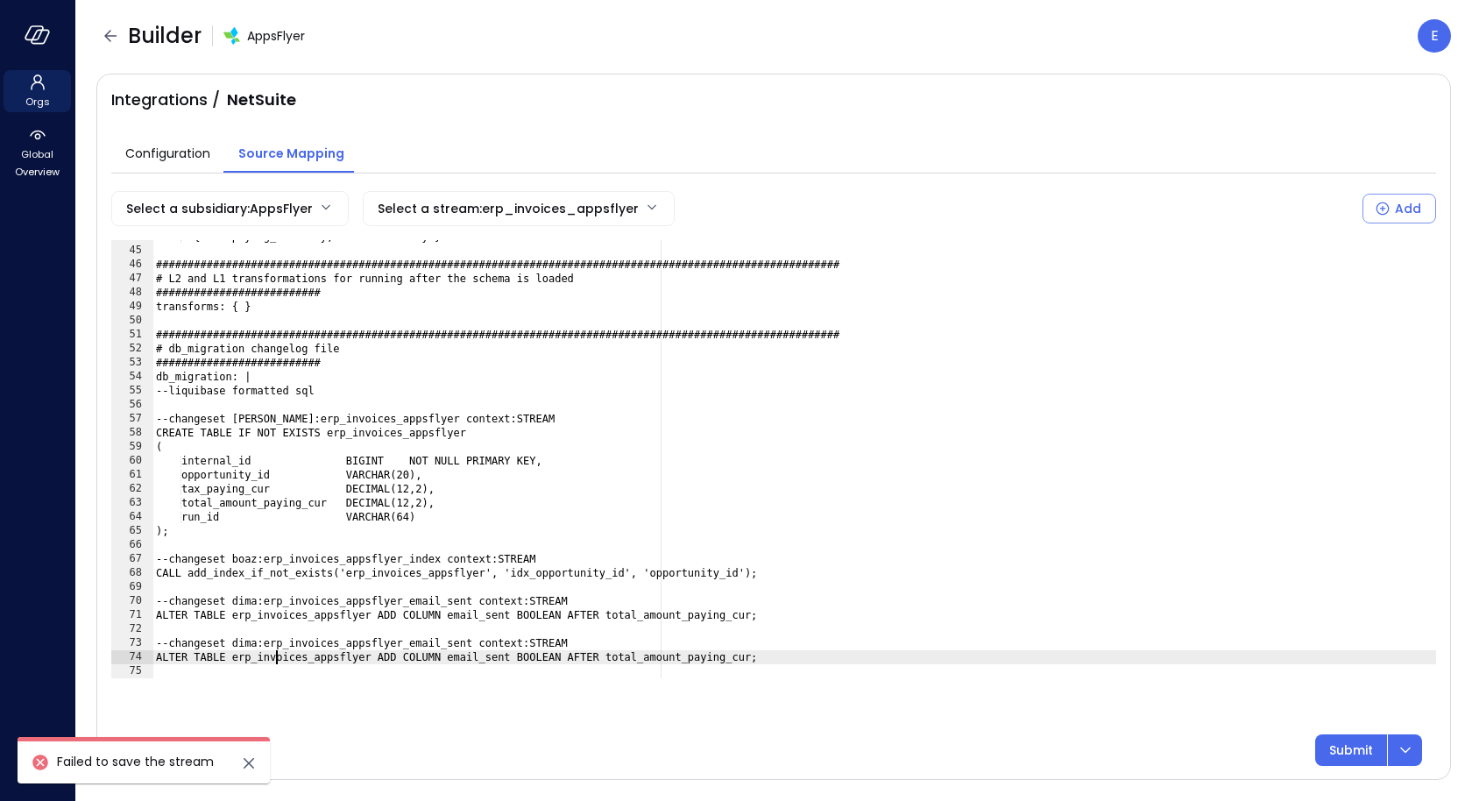 The image size is (1472, 801). What do you see at coordinates (261, 100) in the screenshot?
I see `span: NetSuite` at bounding box center [261, 100].